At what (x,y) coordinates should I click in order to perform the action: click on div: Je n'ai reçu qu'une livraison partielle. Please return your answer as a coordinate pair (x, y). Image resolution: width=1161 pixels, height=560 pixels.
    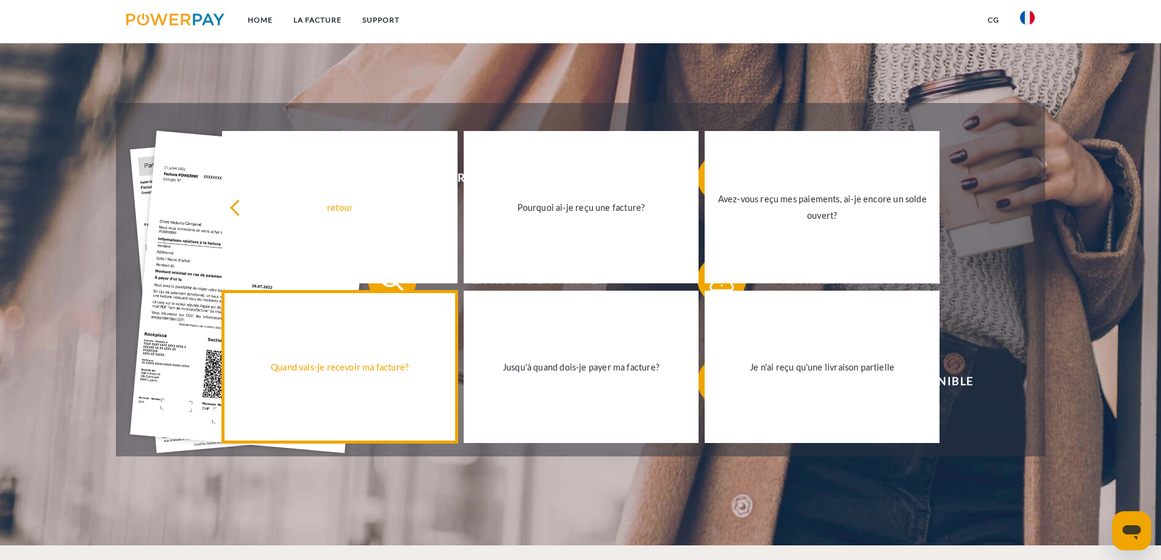
    Looking at the image, I should click on (822, 367).